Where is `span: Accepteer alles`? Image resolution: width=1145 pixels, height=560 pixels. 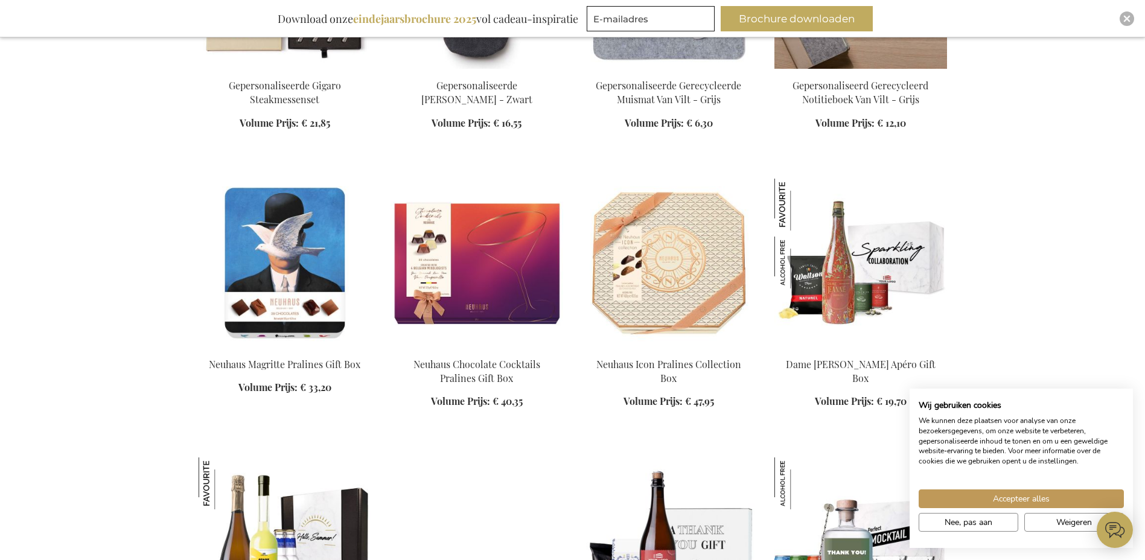 span: Accepteer alles is located at coordinates (1021, 499).